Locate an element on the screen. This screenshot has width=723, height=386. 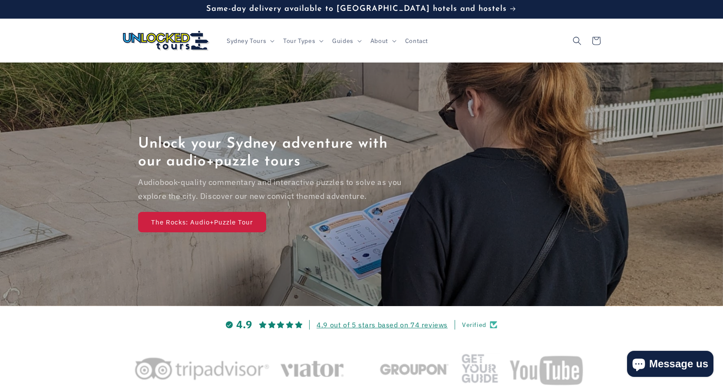
span: Contact is located at coordinates (416, 41).